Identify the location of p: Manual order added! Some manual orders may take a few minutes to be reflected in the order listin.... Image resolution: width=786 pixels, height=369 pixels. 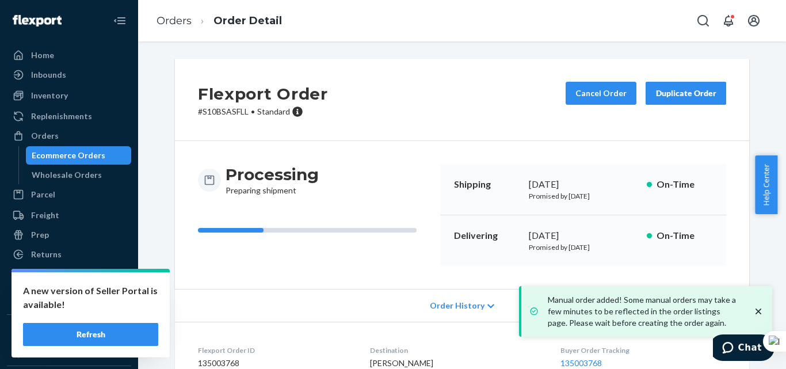
(645, 311).